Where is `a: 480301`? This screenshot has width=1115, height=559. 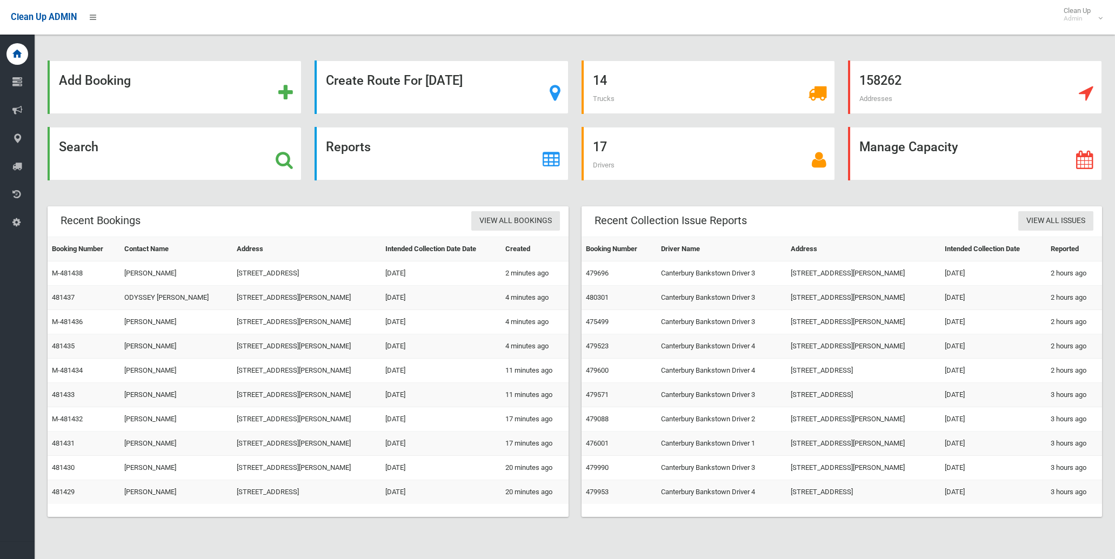
a: 480301 is located at coordinates (597, 297).